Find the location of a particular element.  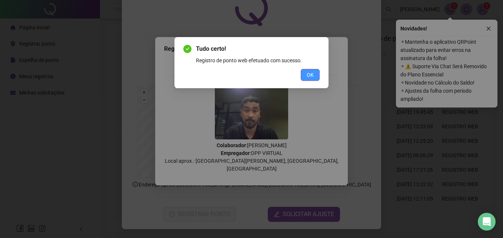

div: Registro de ponto web efetuado com sucesso. is located at coordinates (258, 60).